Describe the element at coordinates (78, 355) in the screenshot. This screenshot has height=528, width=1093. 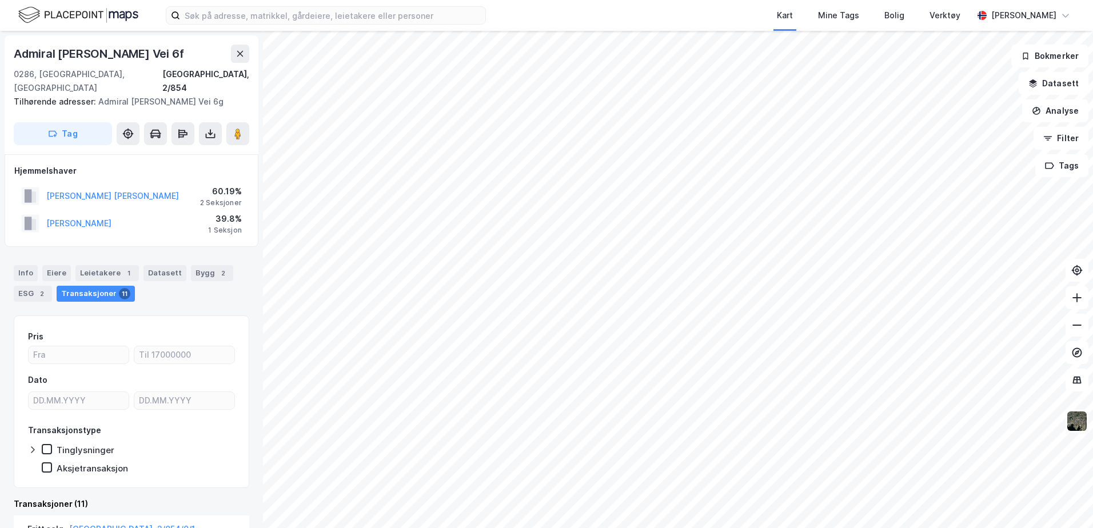
I see `input: Fra` at that location.